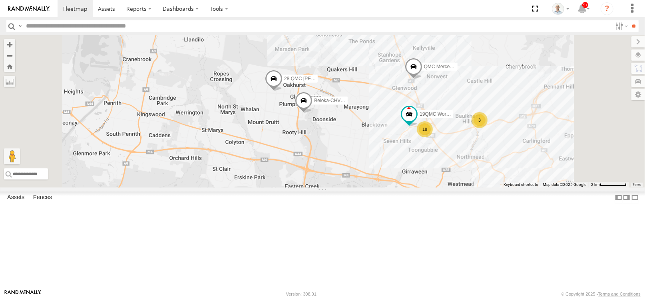 This screenshot has height=298, width=645. I want to click on label: Dock Summary Table to the Right, so click(626, 197).